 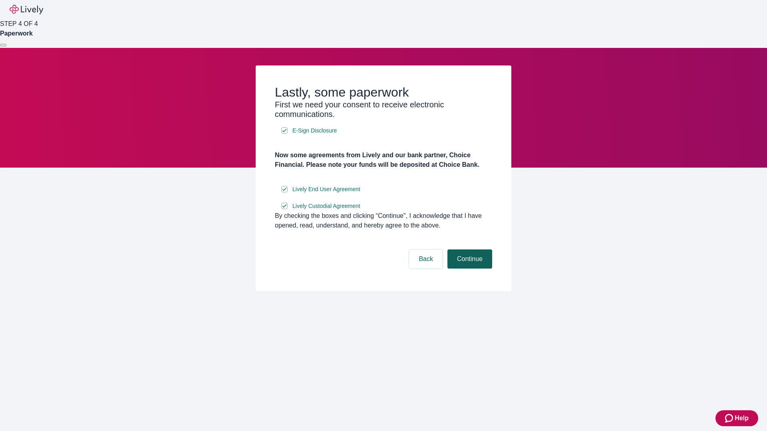 What do you see at coordinates (470, 259) in the screenshot?
I see `button: Continue` at bounding box center [470, 259].